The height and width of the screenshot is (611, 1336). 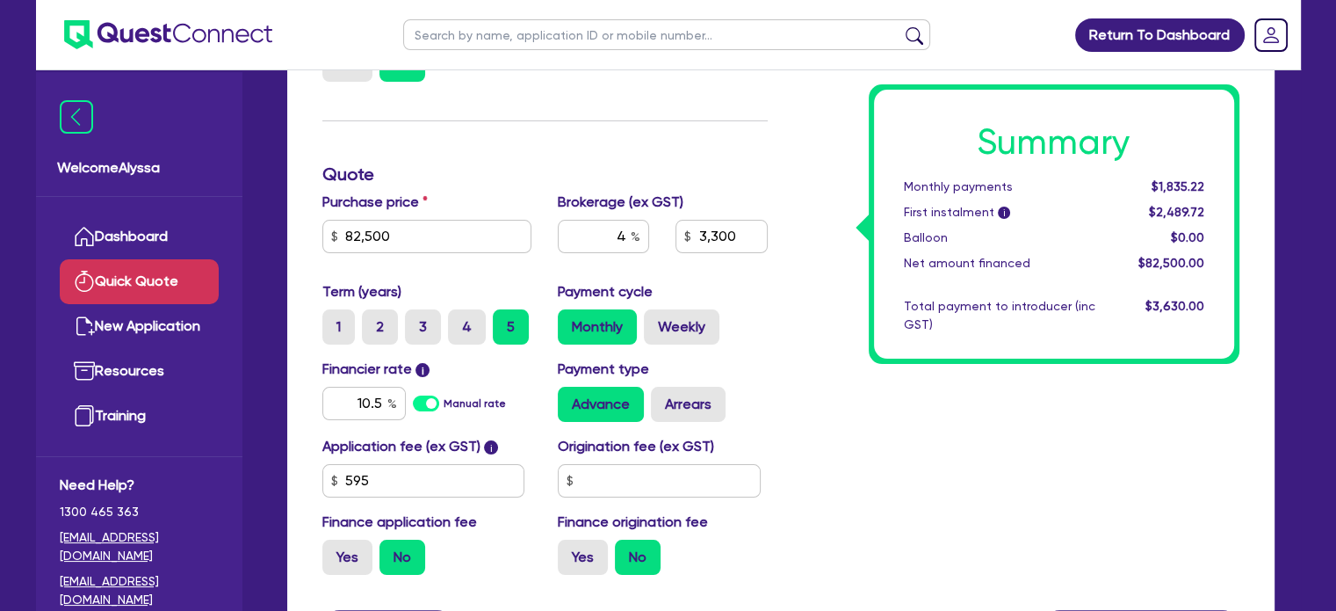 What do you see at coordinates (1000, 263) in the screenshot?
I see `div: Net amount financed` at bounding box center [1000, 263].